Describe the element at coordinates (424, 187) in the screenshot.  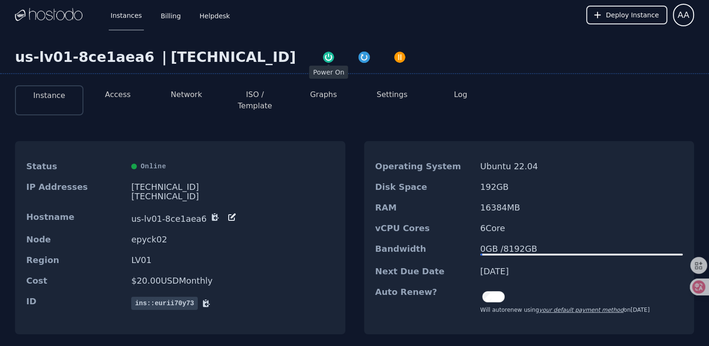
I see `dt: Disk Space` at that location.